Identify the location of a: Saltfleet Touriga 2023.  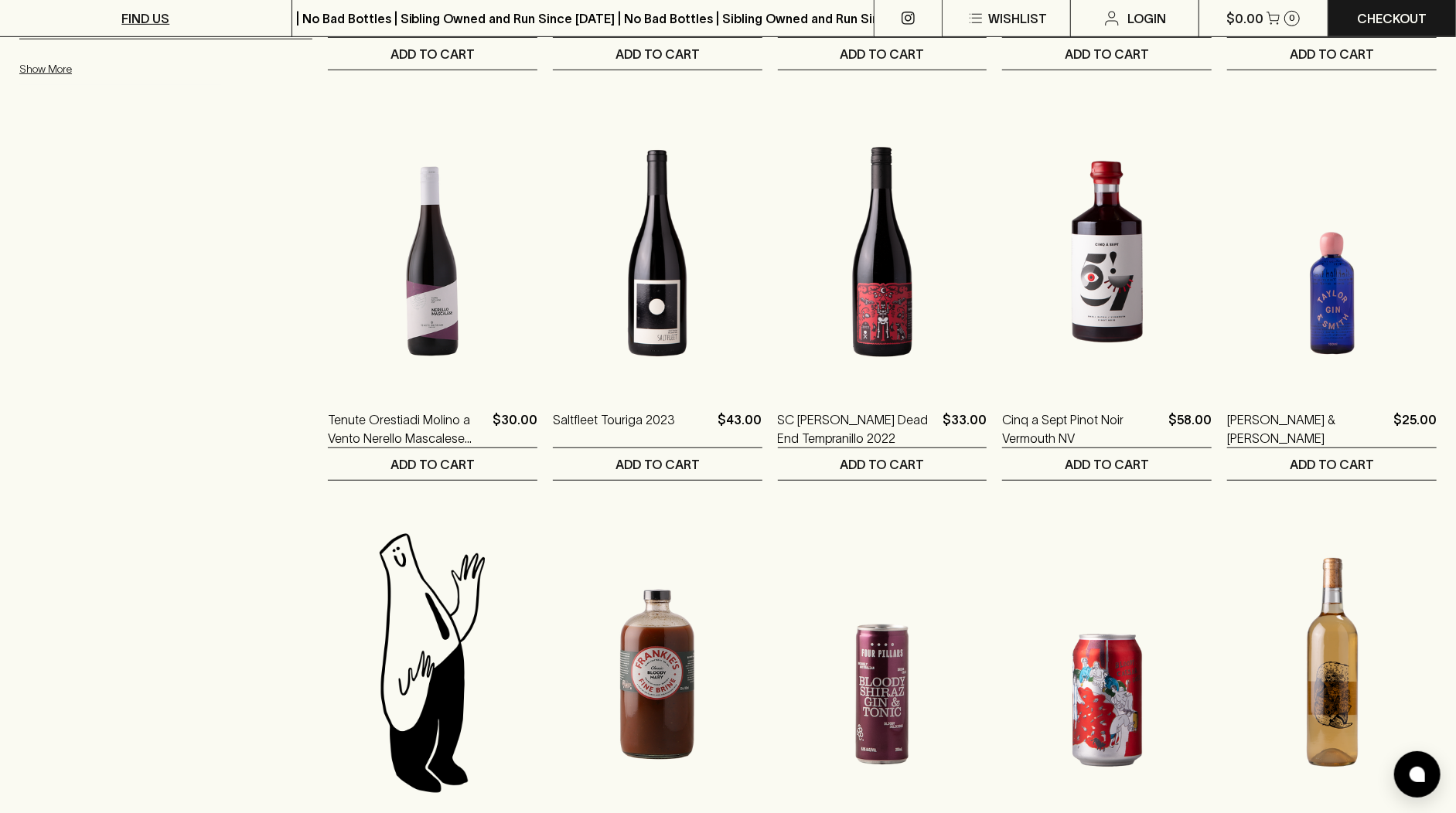
(613, 429).